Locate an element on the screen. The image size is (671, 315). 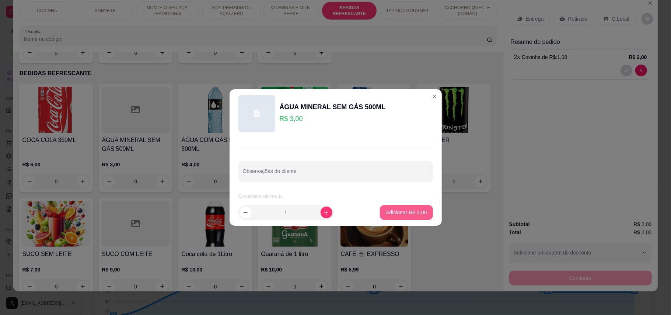
button: Close is located at coordinates (434, 97).